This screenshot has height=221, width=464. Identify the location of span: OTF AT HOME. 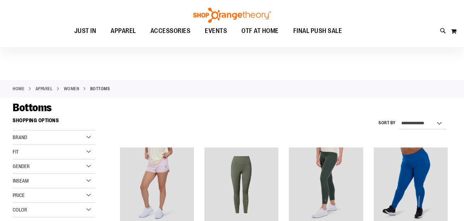
(260, 31).